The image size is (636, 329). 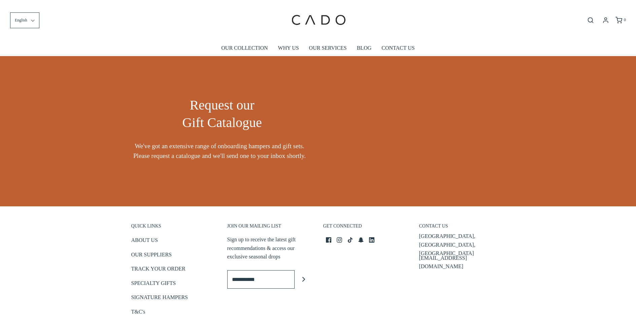 What do you see at coordinates (270, 248) in the screenshot?
I see `p: Sign up to receive the latest gift recommendations & access our exclusive seasonal drops` at bounding box center [270, 248].